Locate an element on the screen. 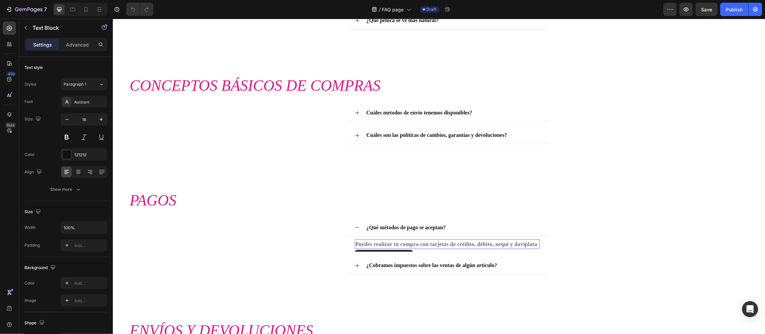  div: Align is located at coordinates (34, 172).